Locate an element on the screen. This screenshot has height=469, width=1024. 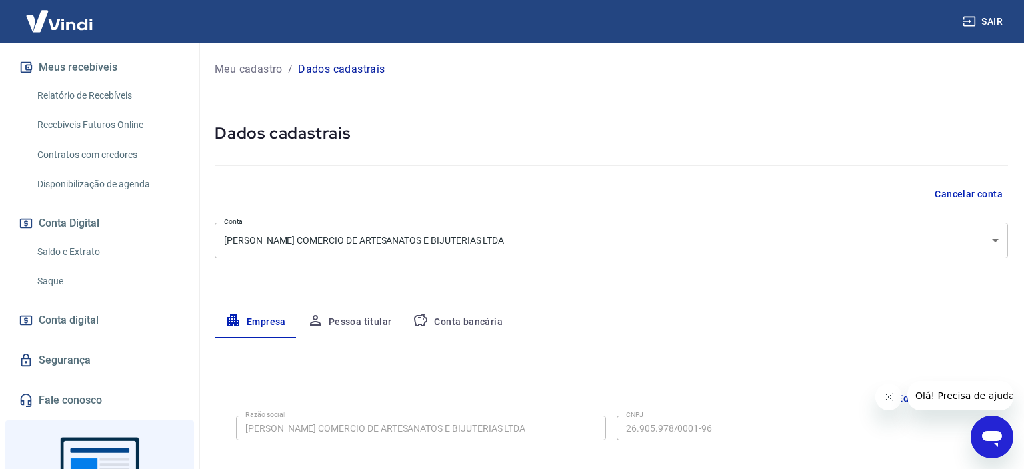
h5: Dados cadastrais is located at coordinates (612, 133).